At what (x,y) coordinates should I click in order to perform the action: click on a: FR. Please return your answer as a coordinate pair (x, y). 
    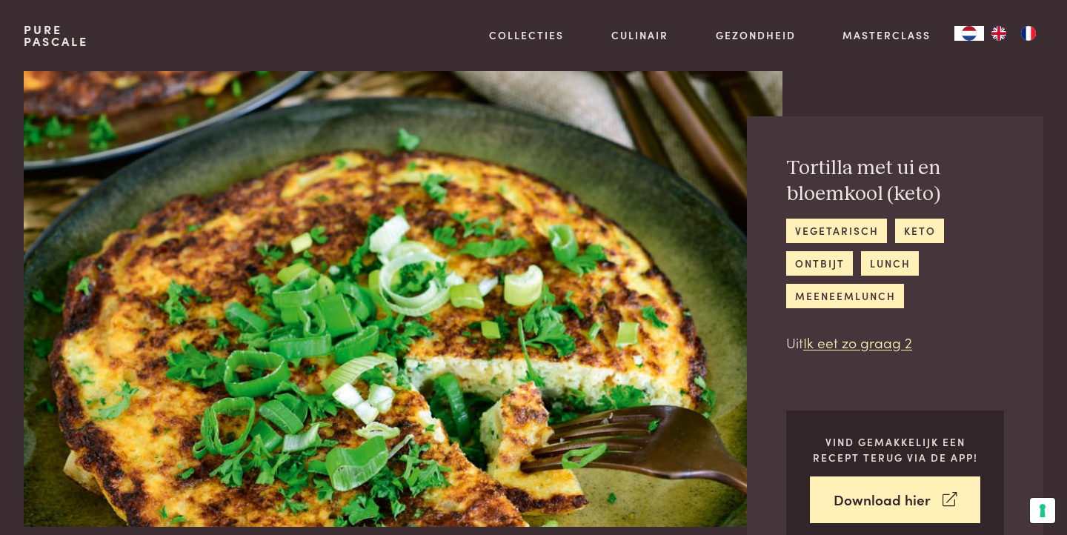
    Looking at the image, I should click on (1028, 33).